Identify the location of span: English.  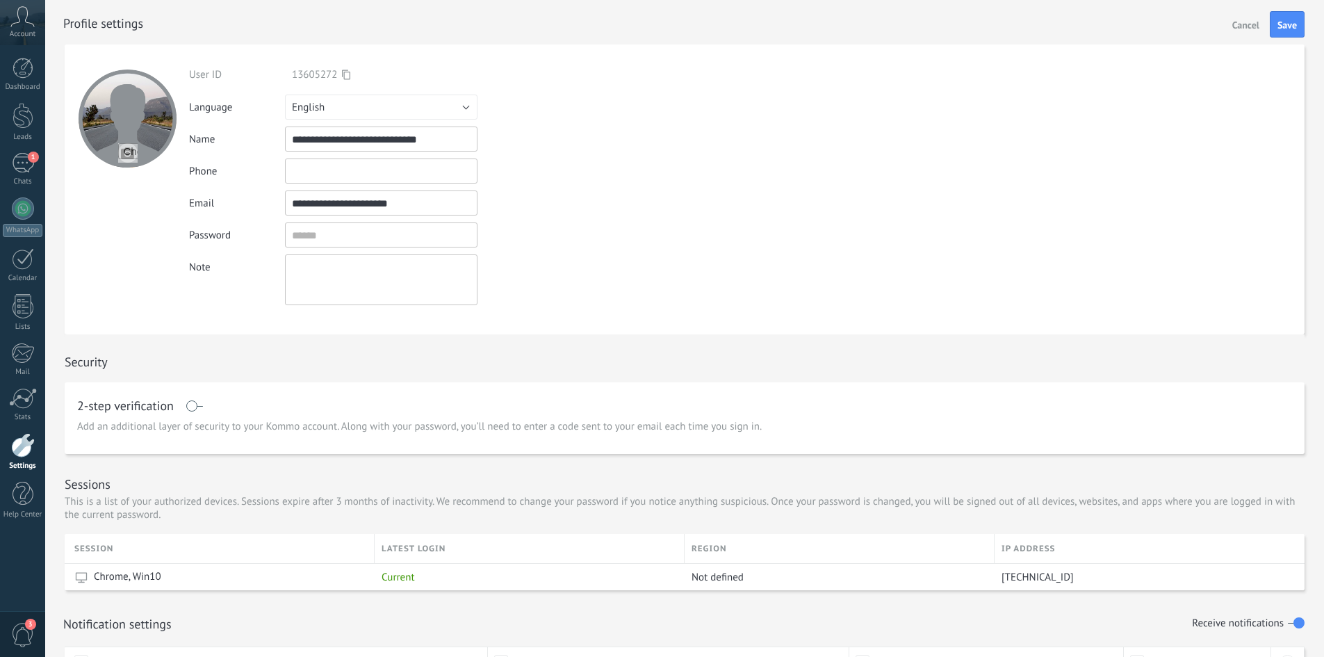
(308, 107).